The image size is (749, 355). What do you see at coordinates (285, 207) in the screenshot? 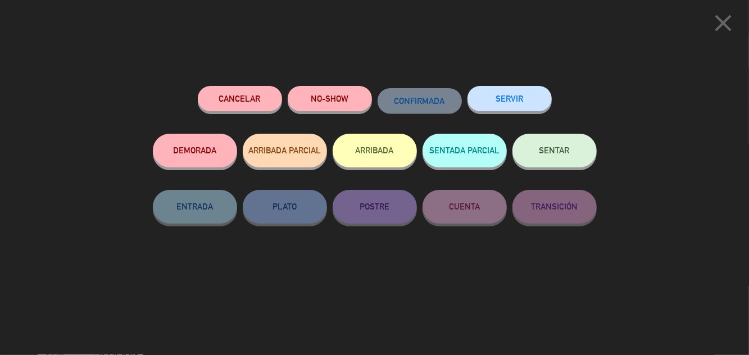
I see `button: PLATO` at bounding box center [285, 207].